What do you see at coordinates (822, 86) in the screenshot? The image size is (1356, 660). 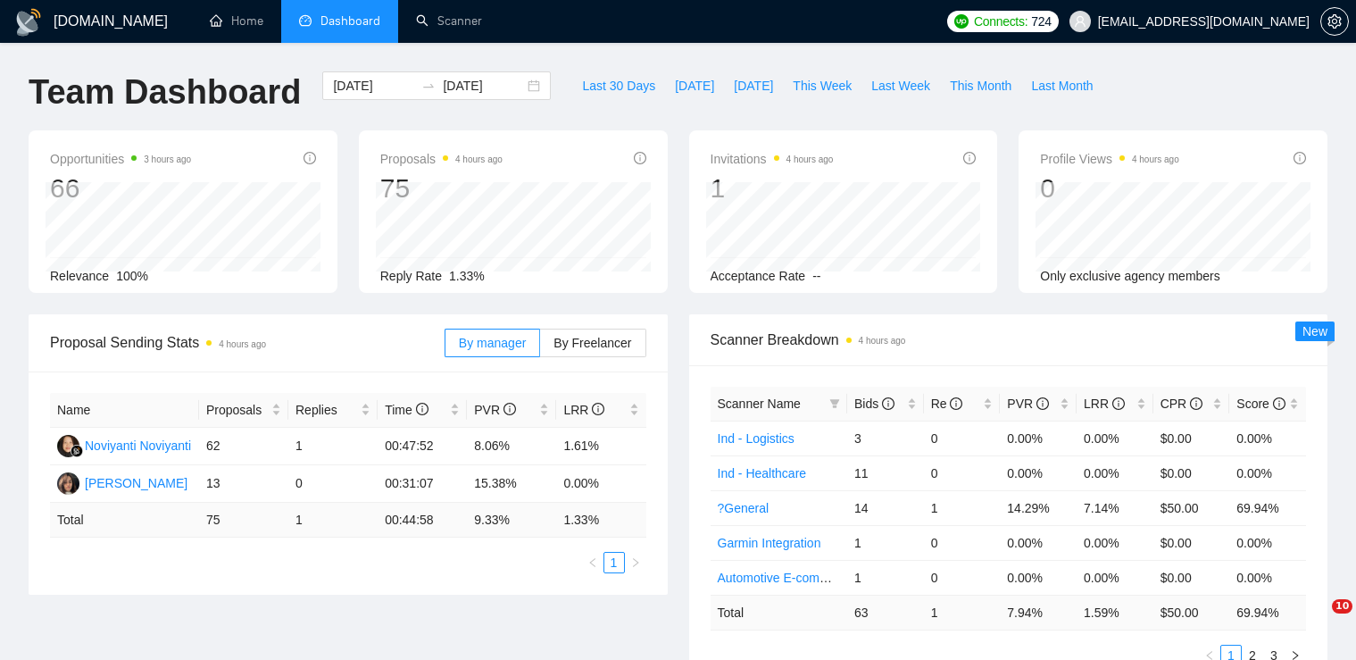 I see `span: This Week` at bounding box center [822, 86].